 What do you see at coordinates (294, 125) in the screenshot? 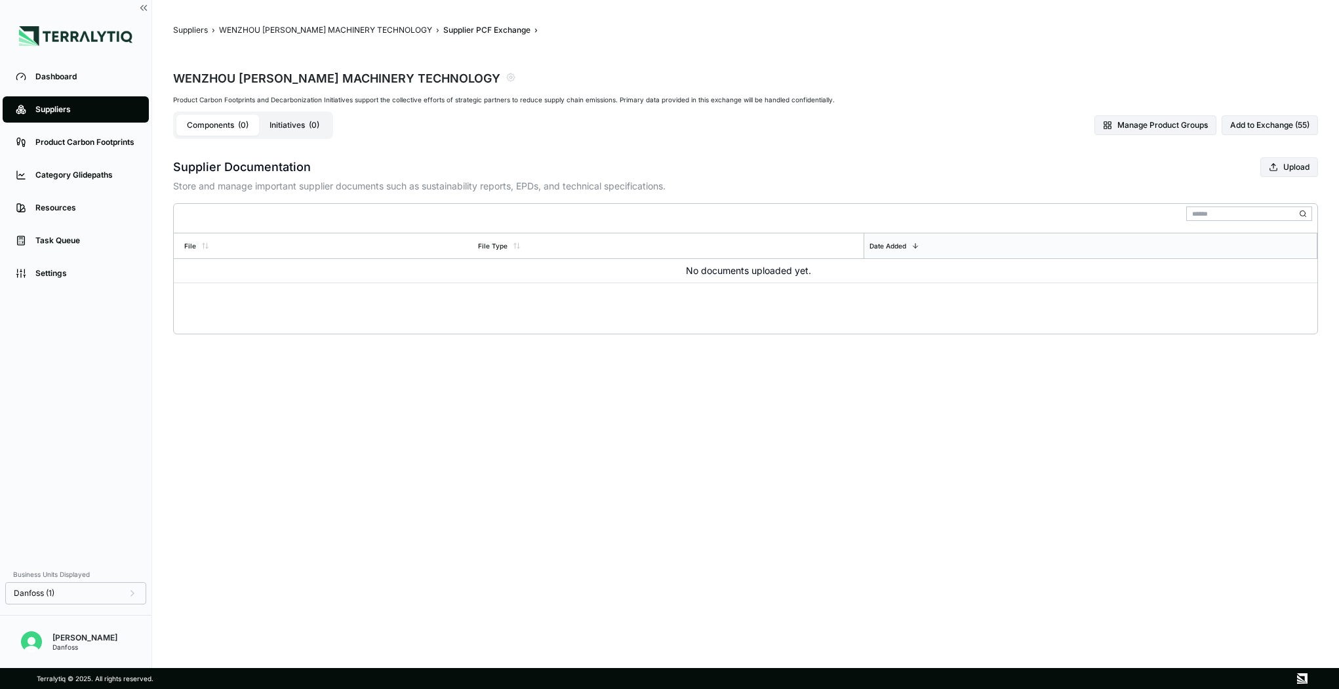
I see `button: Initiatives(0)` at bounding box center [294, 125].